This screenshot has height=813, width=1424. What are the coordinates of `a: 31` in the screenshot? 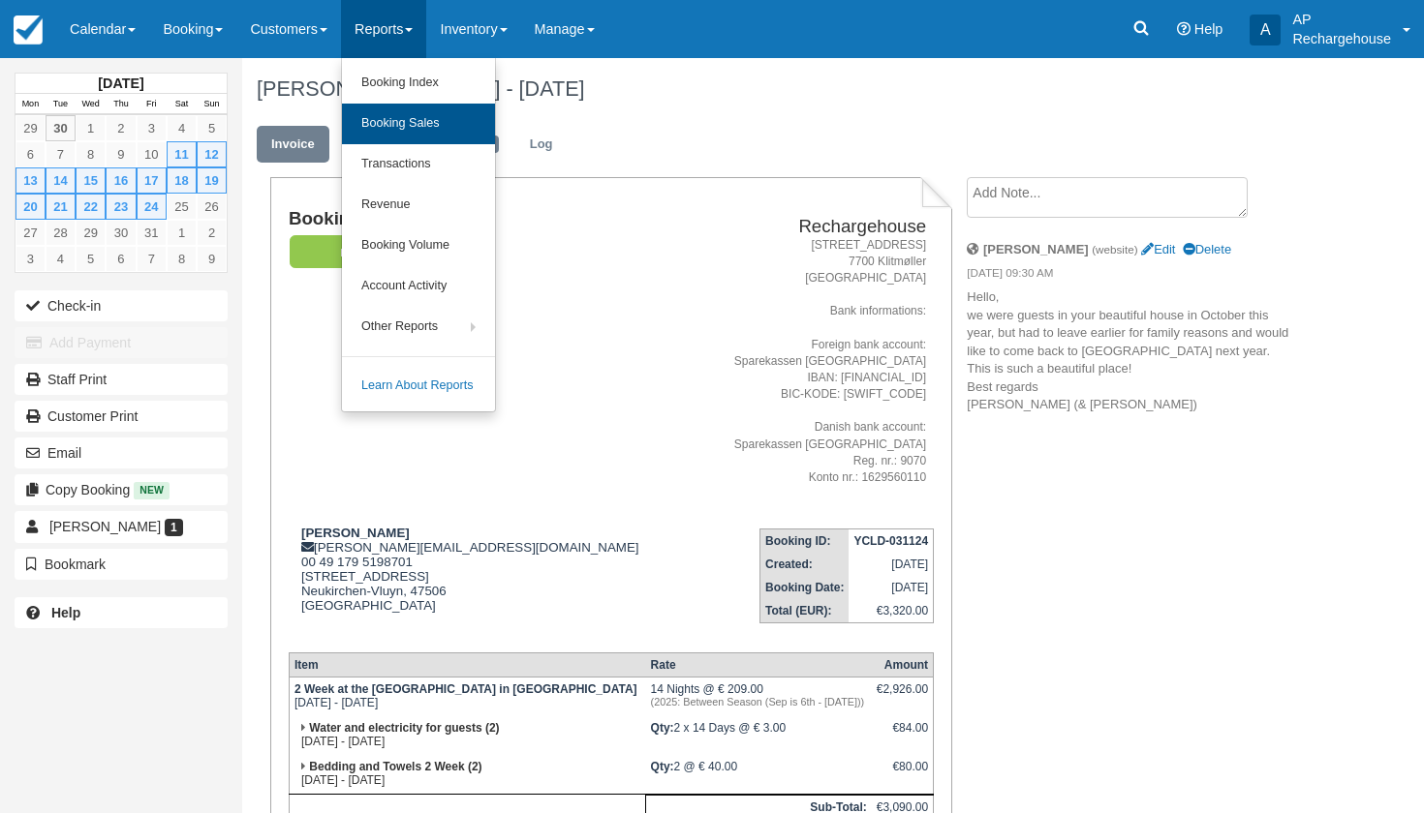 It's located at (151, 232).